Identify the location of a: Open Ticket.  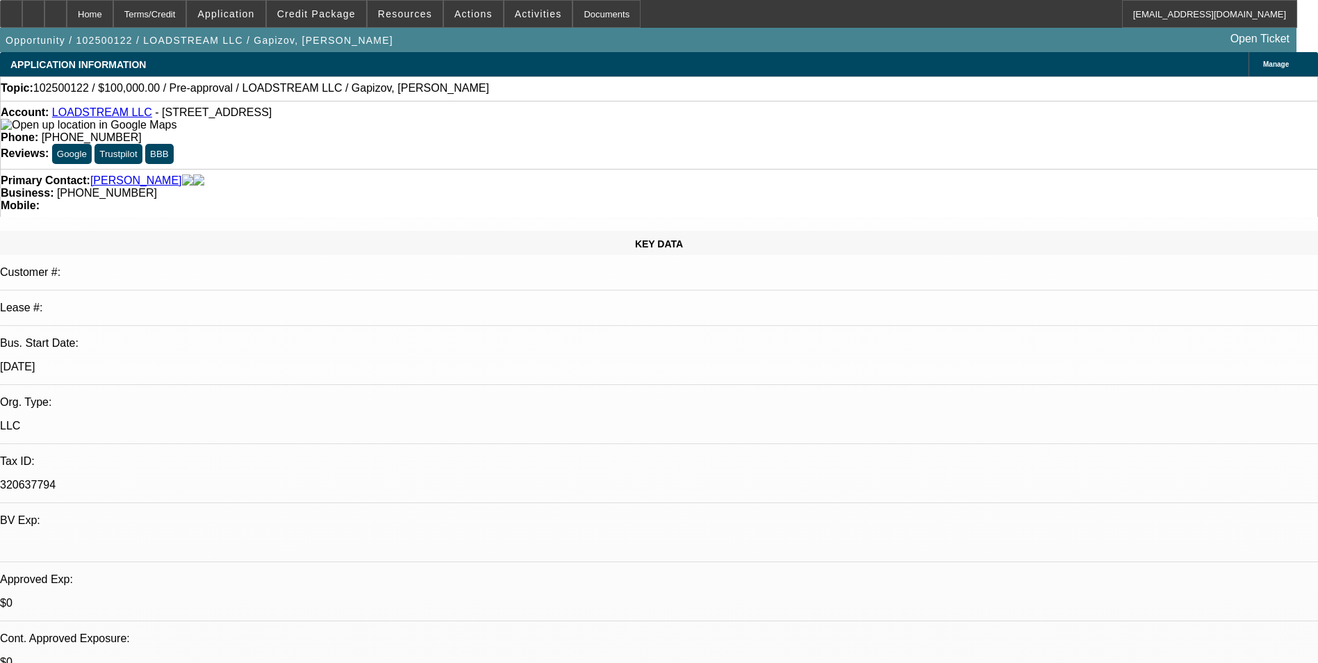
(1259, 39).